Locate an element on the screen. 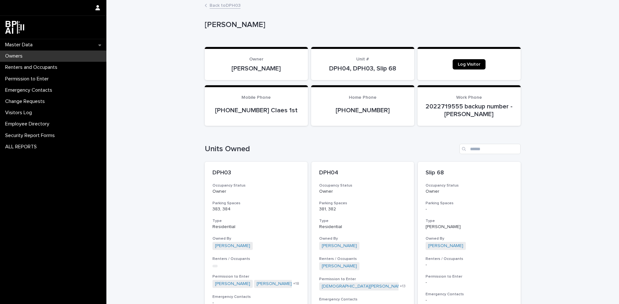 The width and height of the screenshot is (619, 304). p: DPH04 is located at coordinates (362, 173).